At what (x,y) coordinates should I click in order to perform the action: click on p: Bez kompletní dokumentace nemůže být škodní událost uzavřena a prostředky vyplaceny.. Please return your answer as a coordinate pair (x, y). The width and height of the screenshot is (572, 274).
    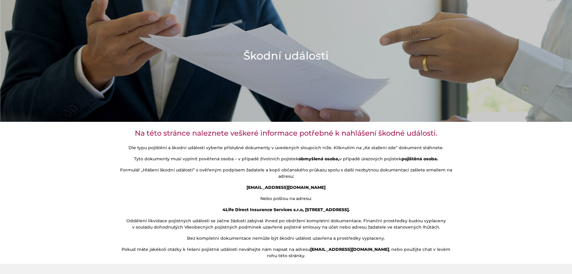
    Looking at the image, I should click on (286, 238).